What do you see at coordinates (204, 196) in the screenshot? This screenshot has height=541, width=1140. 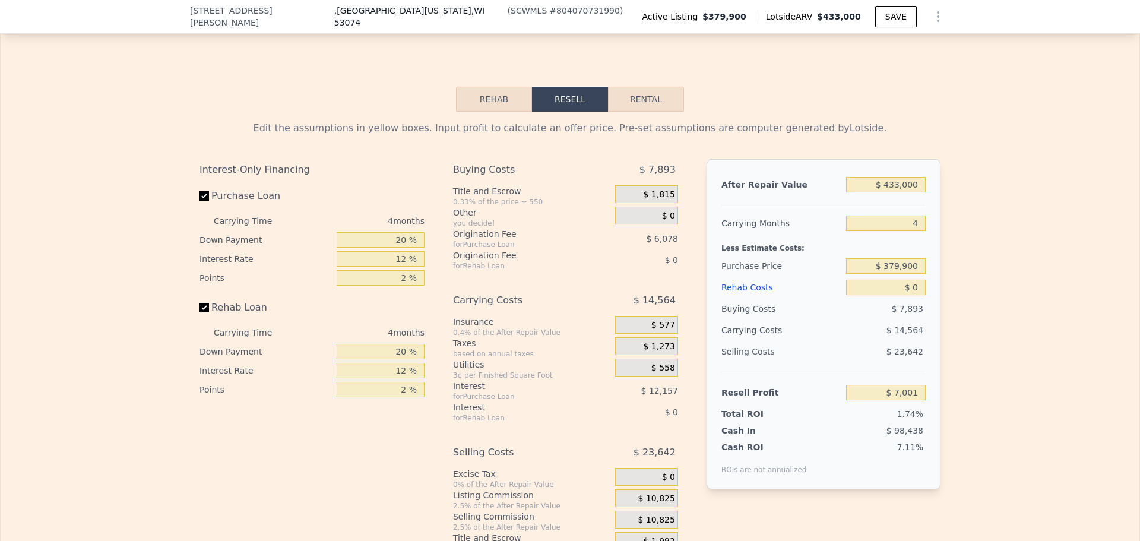 I see `input: Purchase Loan` at bounding box center [204, 196].